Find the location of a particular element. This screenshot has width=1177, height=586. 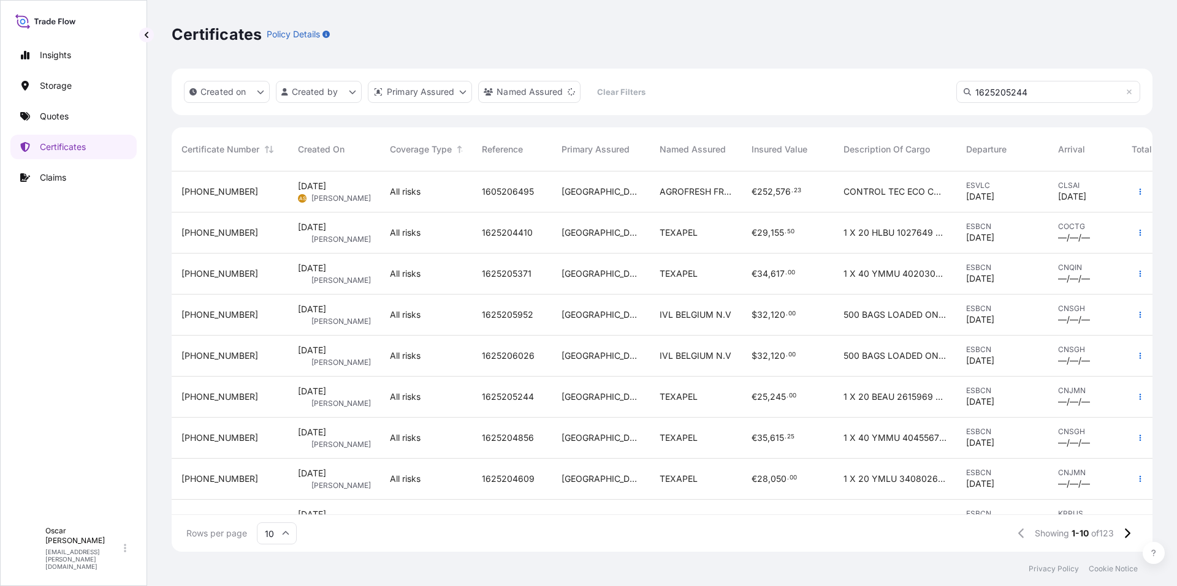

span: Created On is located at coordinates (321, 150).